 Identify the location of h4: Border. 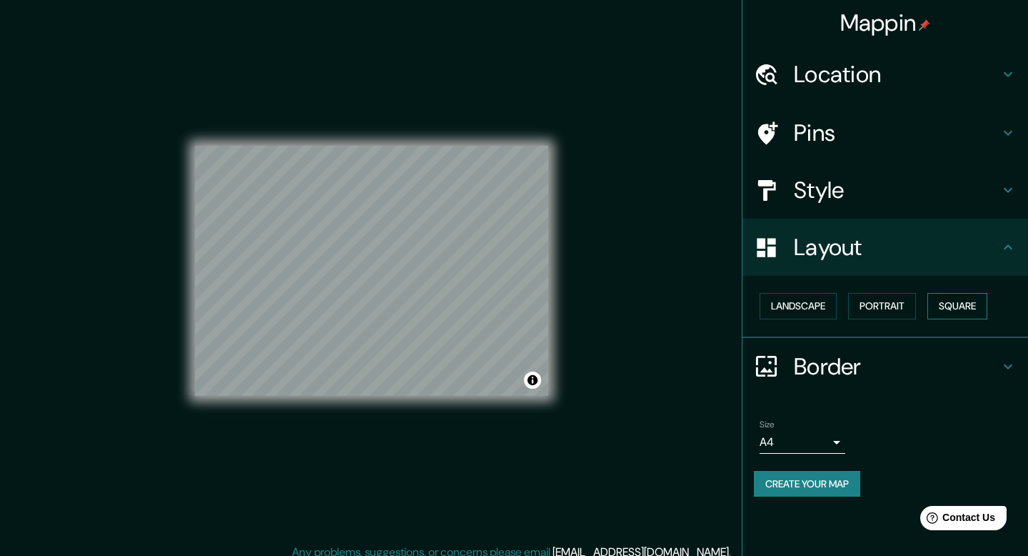
(897, 366).